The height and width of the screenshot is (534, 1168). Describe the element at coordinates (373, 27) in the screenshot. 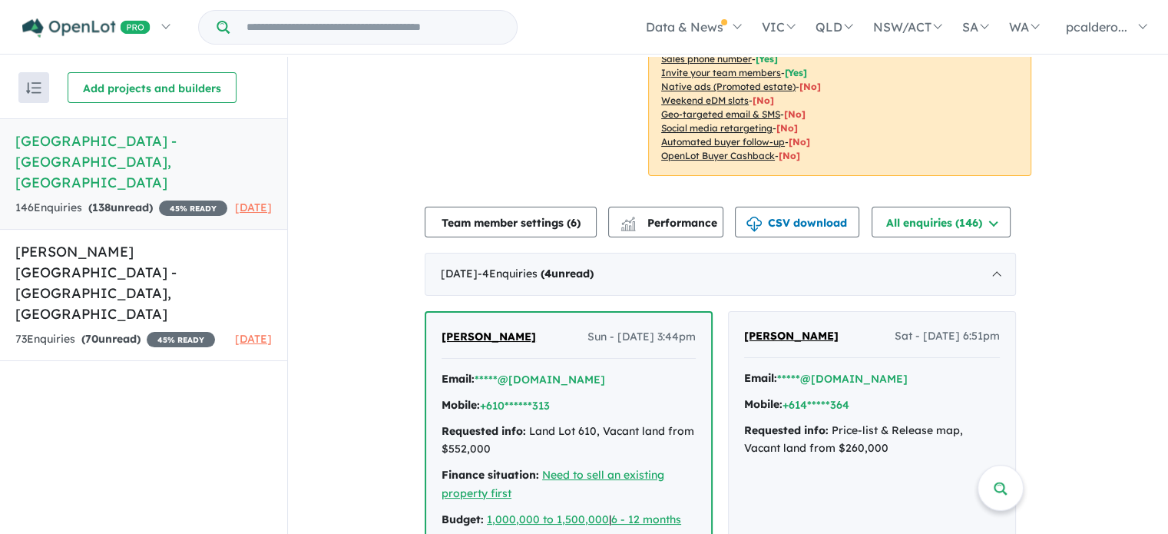

I see `input: Try estate name, suburb, builder or developer` at that location.